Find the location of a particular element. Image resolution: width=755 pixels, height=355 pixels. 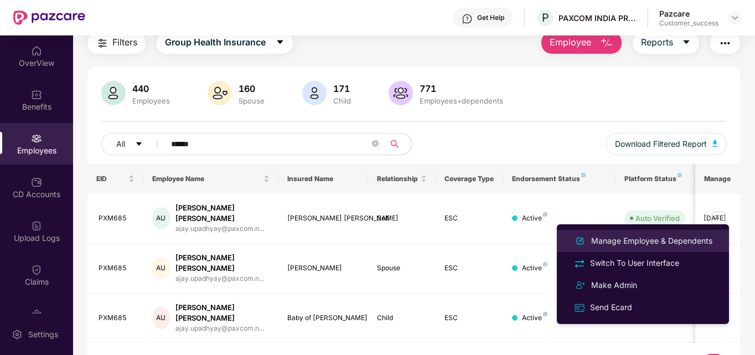

div: Customer_success is located at coordinates (688, 23).